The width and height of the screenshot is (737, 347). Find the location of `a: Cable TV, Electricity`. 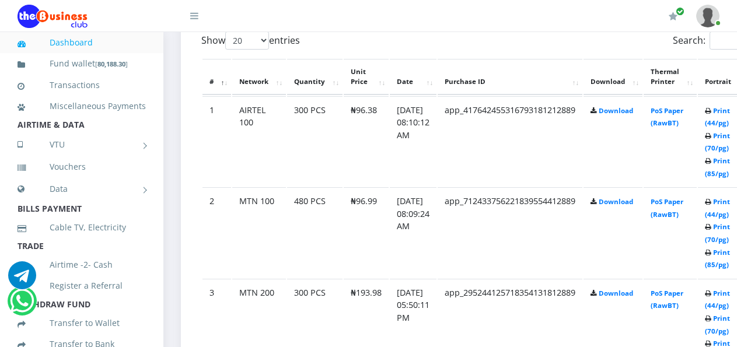

a: Cable TV, Electricity is located at coordinates (82, 227).